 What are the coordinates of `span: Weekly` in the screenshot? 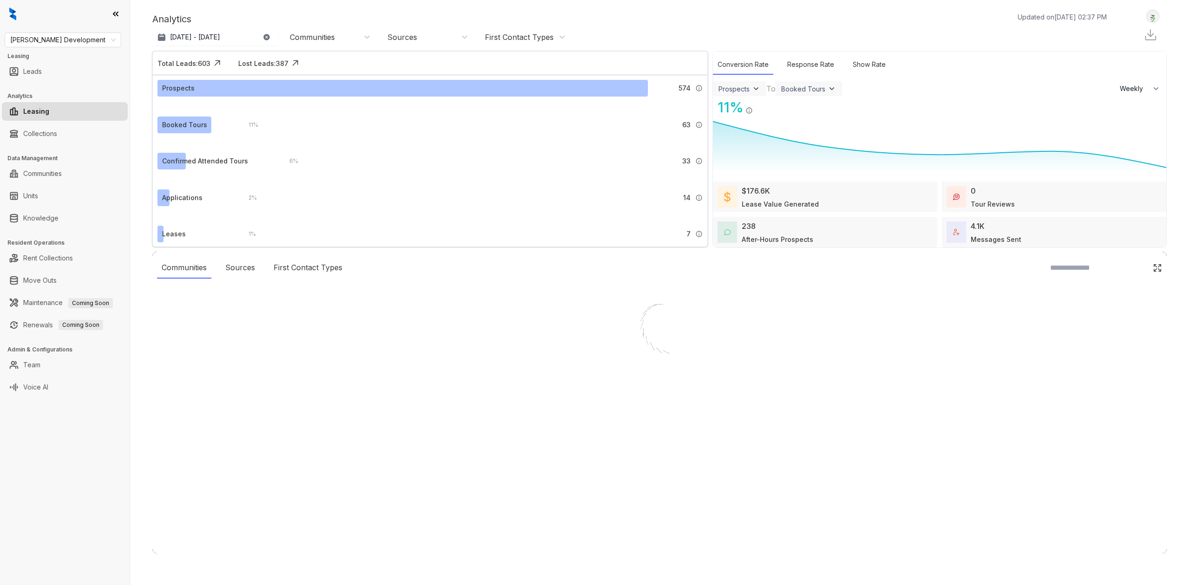 It's located at (1133, 89).